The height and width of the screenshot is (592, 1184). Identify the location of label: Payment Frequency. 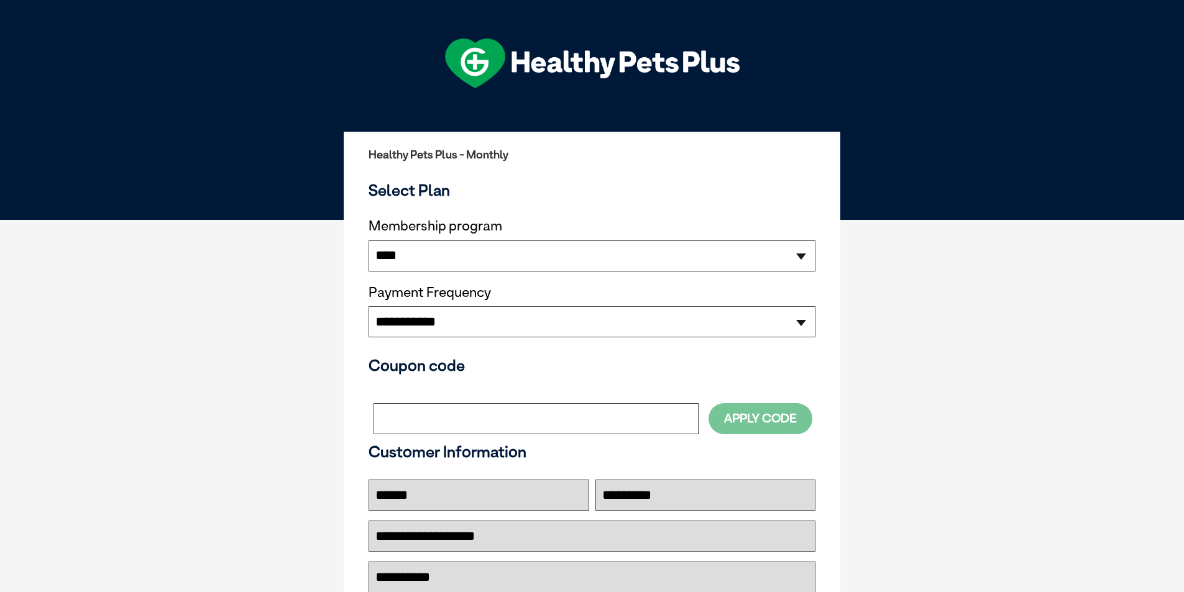
(429, 293).